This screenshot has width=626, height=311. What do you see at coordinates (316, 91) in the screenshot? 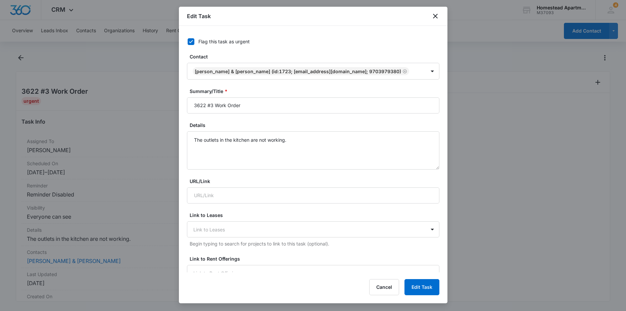
I see `label: Summary/Title` at bounding box center [316, 91].